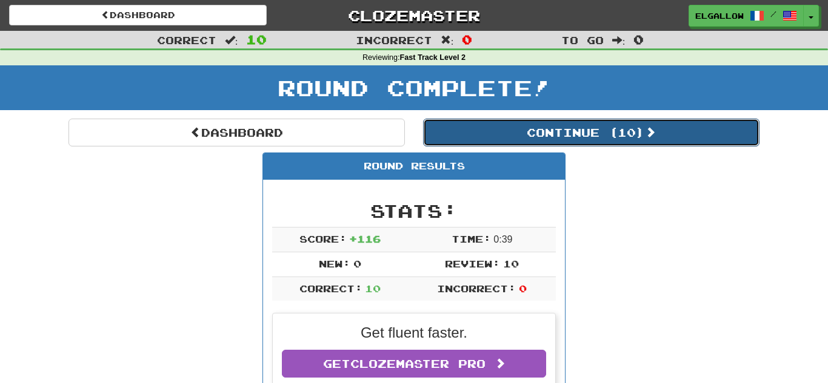 The image size is (828, 383). What do you see at coordinates (414, 88) in the screenshot?
I see `h1: Round Complete!` at bounding box center [414, 88].